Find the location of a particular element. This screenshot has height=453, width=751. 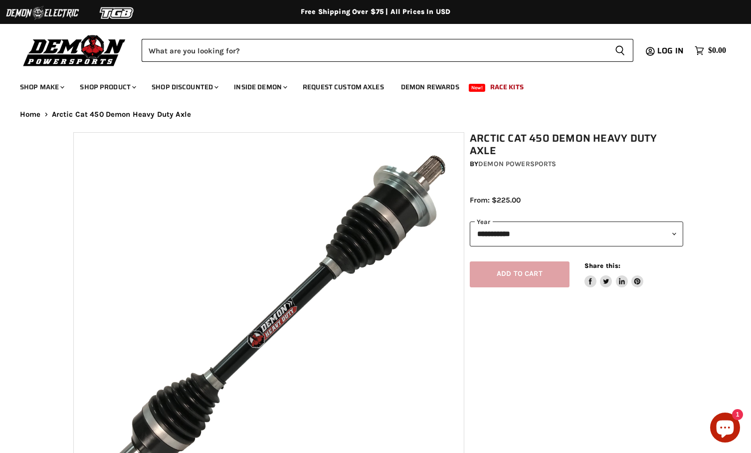

a: Shop Product is located at coordinates (107, 87).